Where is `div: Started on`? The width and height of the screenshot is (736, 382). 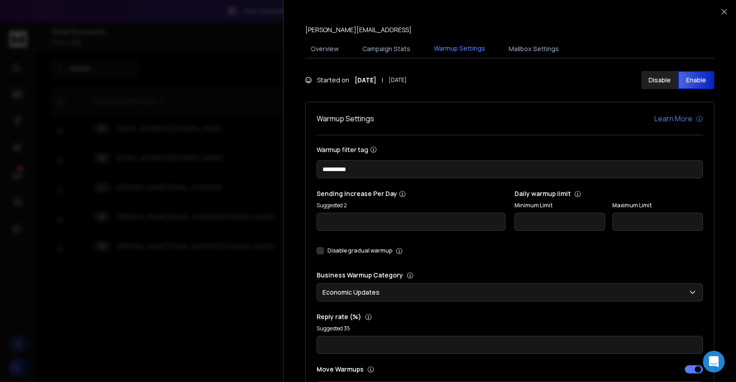
div: Started on is located at coordinates (356, 80).